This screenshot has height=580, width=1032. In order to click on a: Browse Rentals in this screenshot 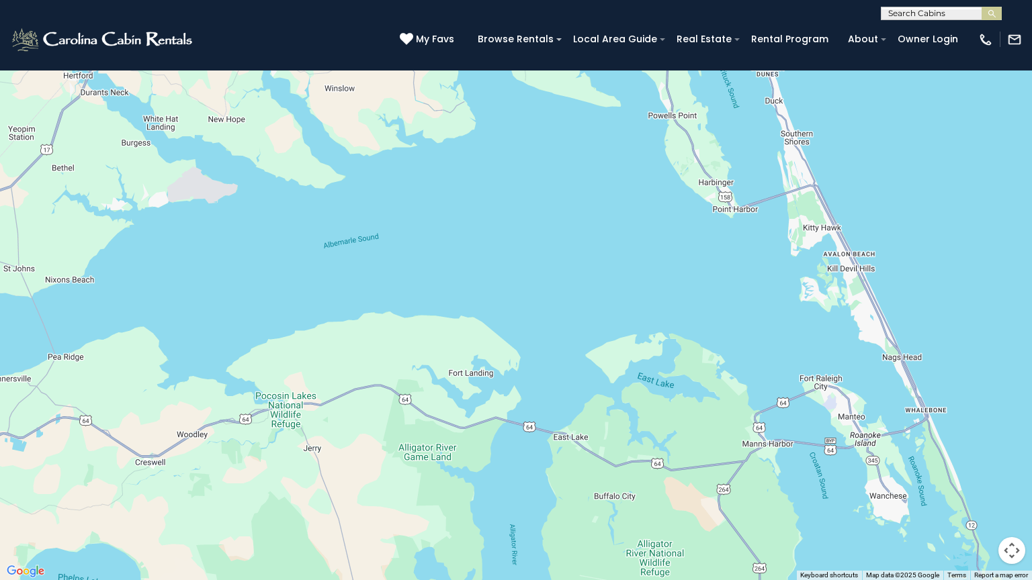, I will do `click(515, 39)`.